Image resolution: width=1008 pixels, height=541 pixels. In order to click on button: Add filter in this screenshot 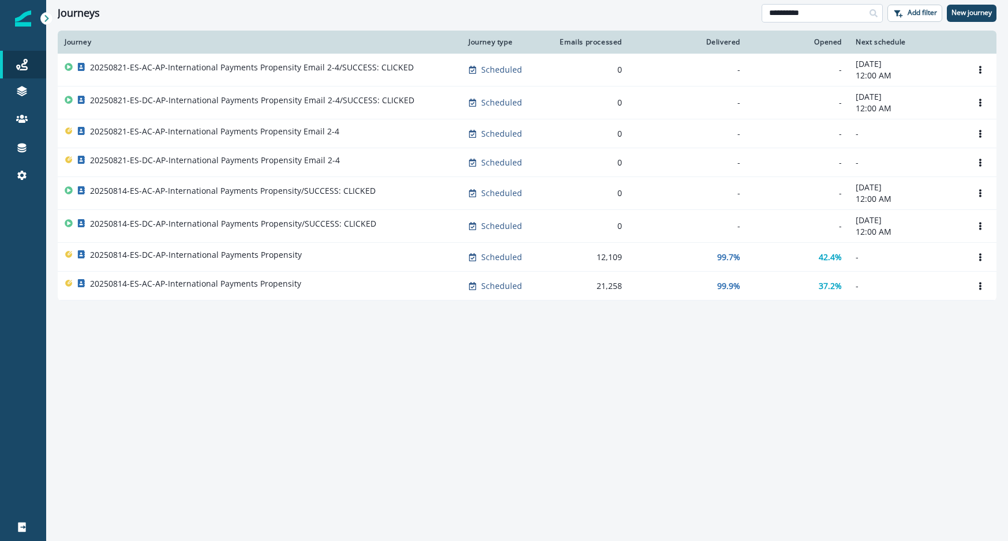, I will do `click(915, 13)`.